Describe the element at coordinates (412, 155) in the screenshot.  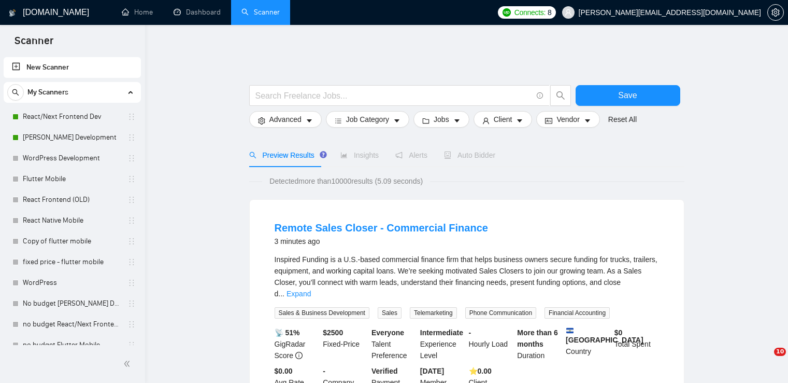
I see `span: Alerts` at that location.